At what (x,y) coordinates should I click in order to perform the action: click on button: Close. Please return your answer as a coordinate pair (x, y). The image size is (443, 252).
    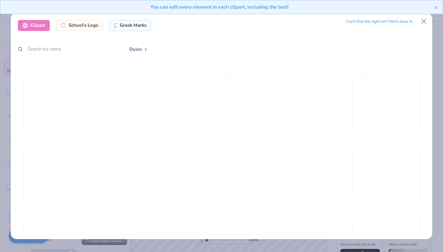
    Looking at the image, I should click on (424, 22).